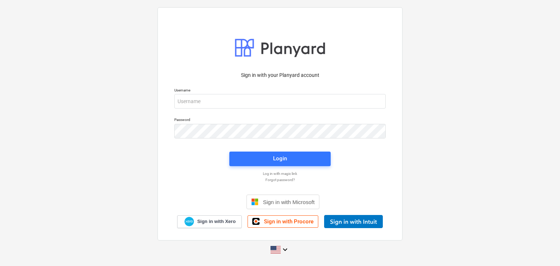  What do you see at coordinates (280, 101) in the screenshot?
I see `input: Username` at bounding box center [280, 101].